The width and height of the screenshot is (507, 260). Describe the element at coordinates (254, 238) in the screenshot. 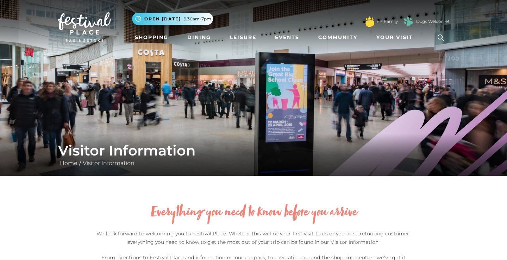

I see `p: We look forward to welcoming you to Festival Place. Whether this will be your first visit to us o...` at that location.